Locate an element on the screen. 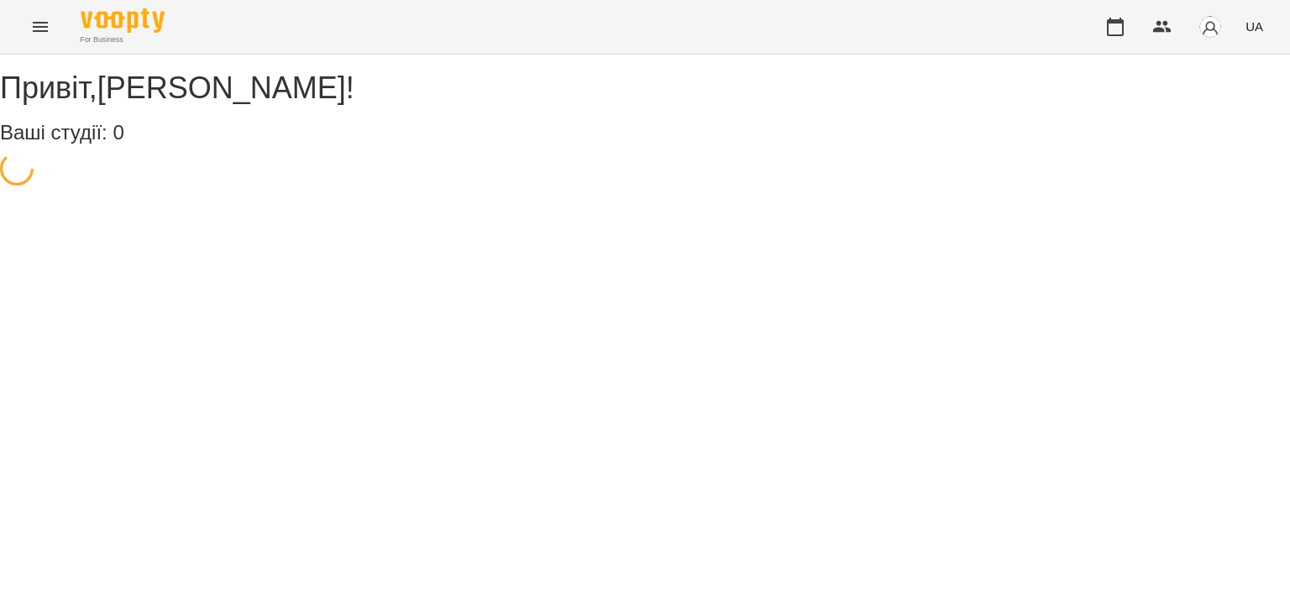 Image resolution: width=1290 pixels, height=613 pixels. span: For Business is located at coordinates (123, 39).